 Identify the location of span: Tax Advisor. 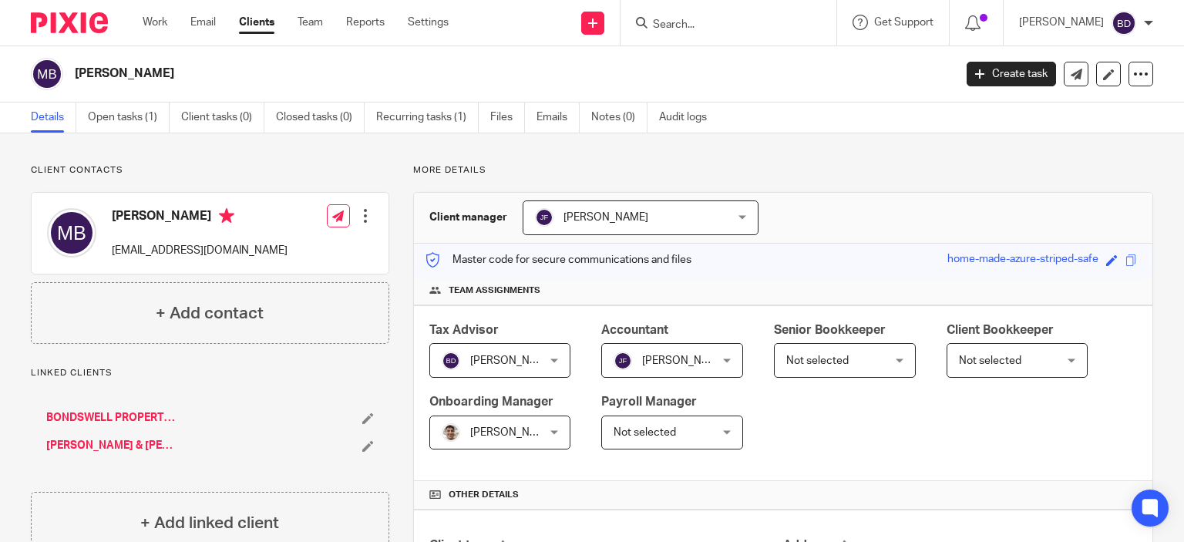
(464, 330).